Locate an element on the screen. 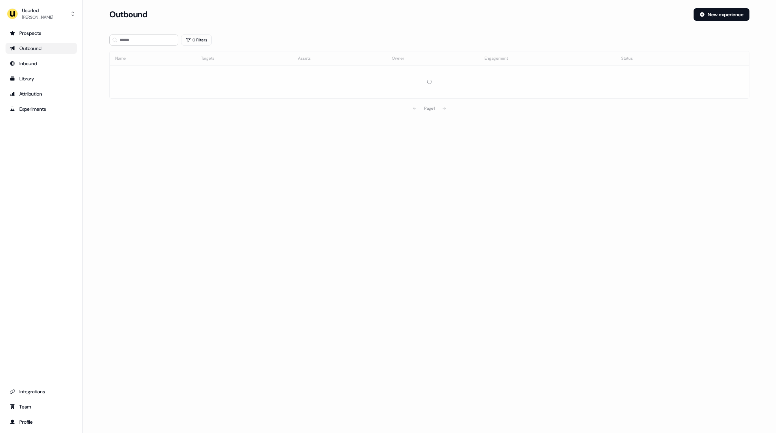 The height and width of the screenshot is (433, 776). a: Go to team is located at coordinates (41, 407).